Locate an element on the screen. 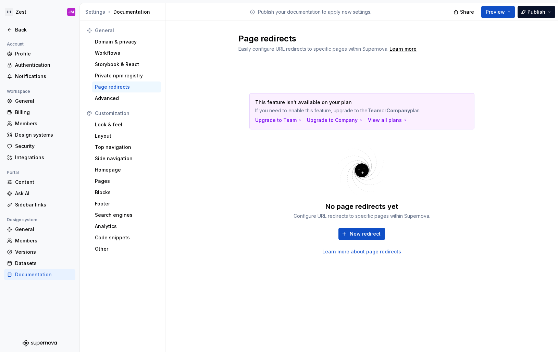 The width and height of the screenshot is (558, 352). div: Code snippets is located at coordinates (126, 238).